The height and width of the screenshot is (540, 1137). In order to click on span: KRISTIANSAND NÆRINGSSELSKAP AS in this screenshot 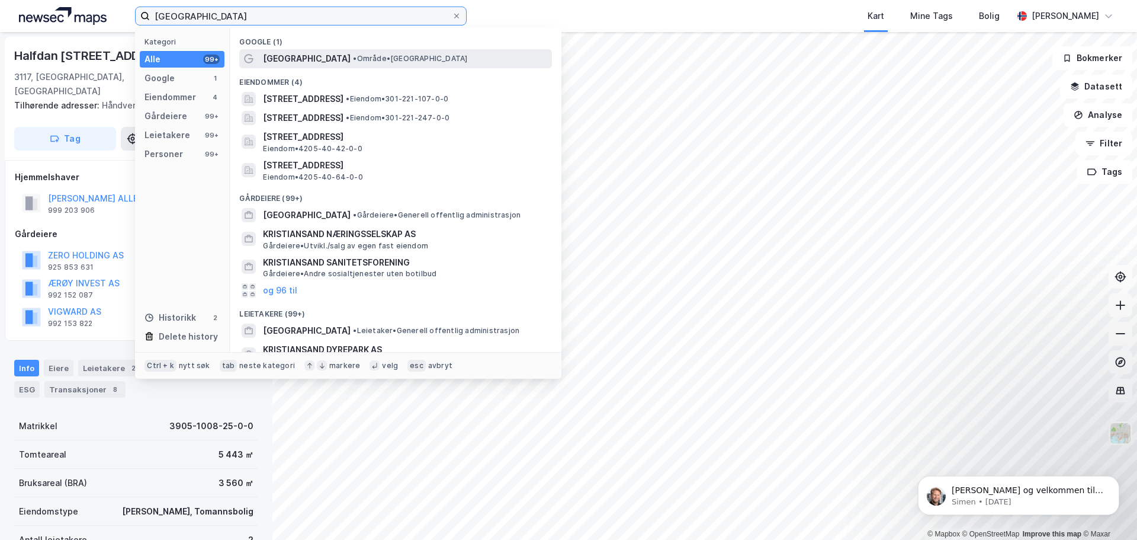, I will do `click(405, 234)`.